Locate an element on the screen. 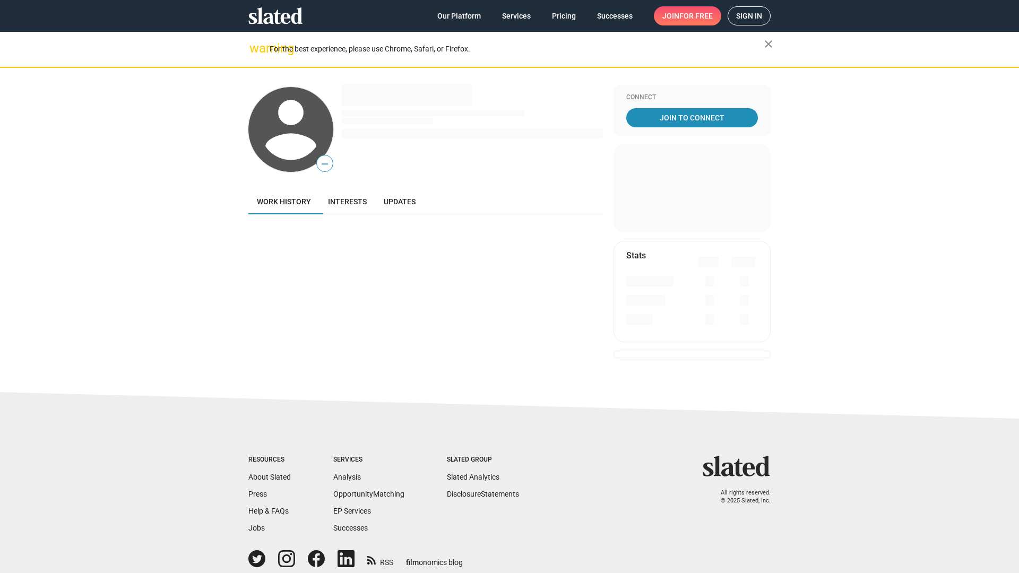 Image resolution: width=1019 pixels, height=573 pixels. a: Pricing is located at coordinates (563, 16).